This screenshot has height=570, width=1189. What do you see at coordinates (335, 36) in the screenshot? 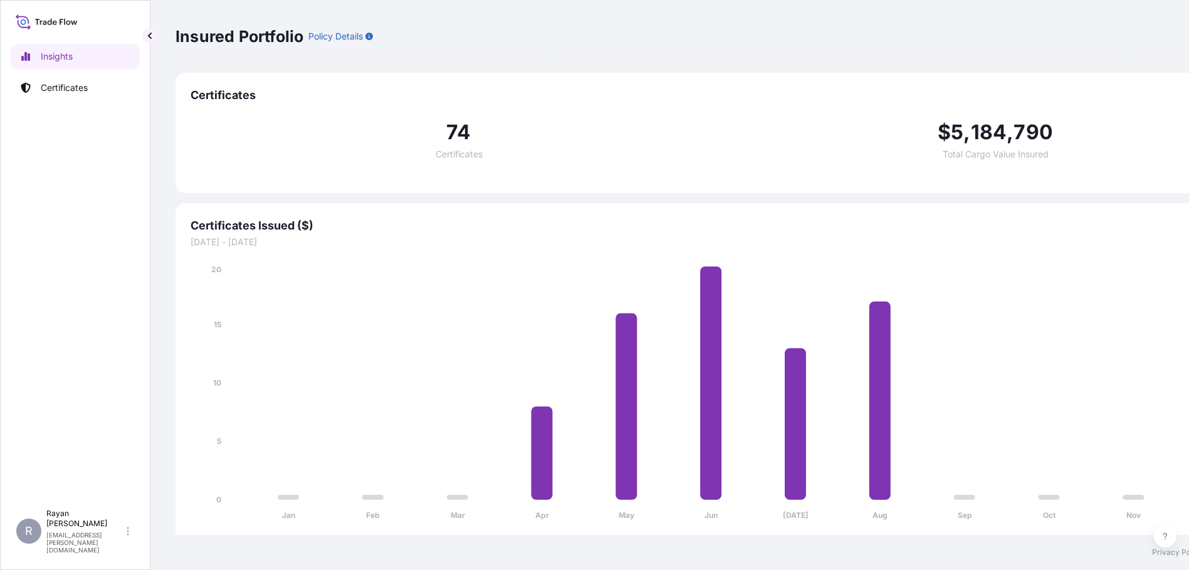
I see `p: Policy Details` at bounding box center [335, 36].